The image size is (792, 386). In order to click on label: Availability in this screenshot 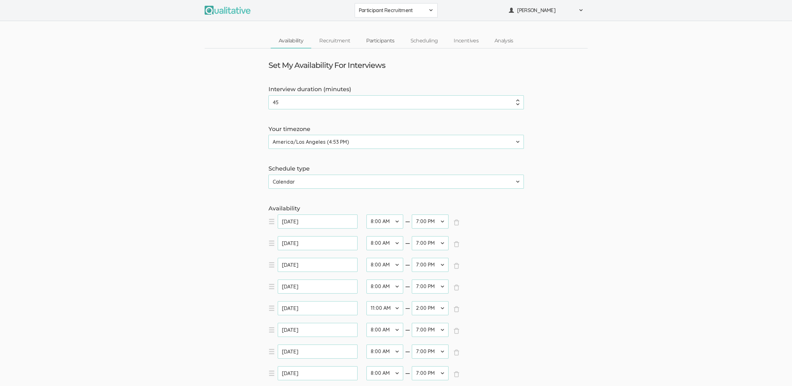, I will do `click(396, 209)`.